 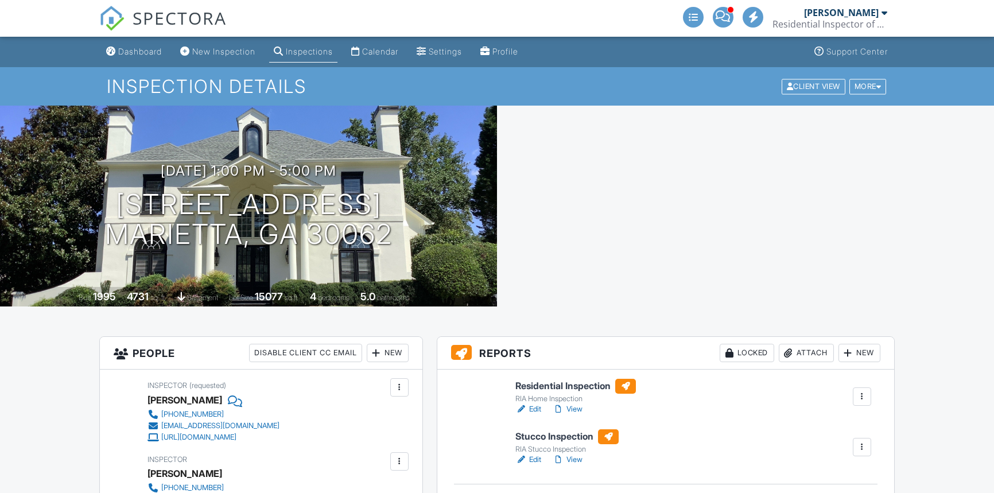 What do you see at coordinates (576, 386) in the screenshot?
I see `h6: Residential Inspection` at bounding box center [576, 386].